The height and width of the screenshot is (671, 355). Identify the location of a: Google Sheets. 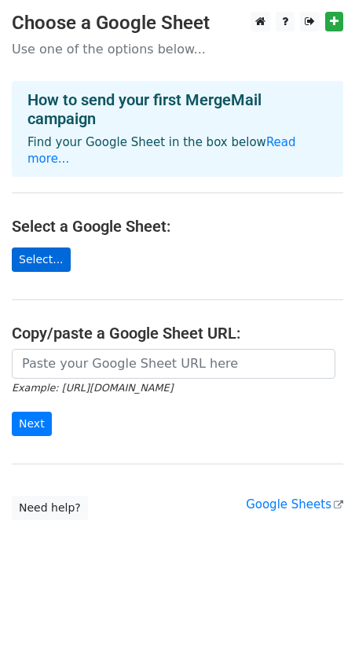
(295, 504).